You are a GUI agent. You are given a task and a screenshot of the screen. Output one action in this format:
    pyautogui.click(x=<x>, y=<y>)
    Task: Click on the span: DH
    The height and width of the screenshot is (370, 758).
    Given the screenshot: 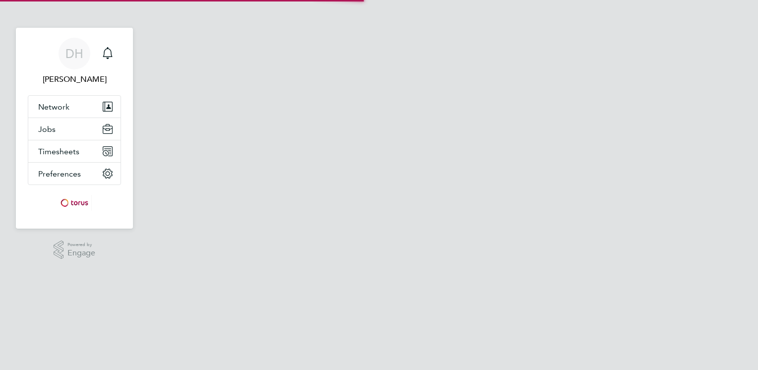 What is the action you would take?
    pyautogui.click(x=74, y=54)
    